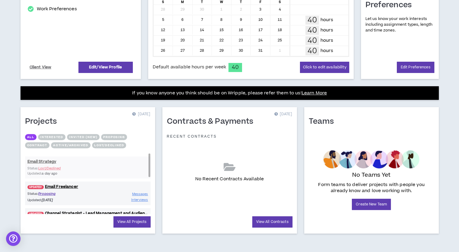 Image resolution: width=459 pixels, height=252 pixels. I want to click on span: Interviews, so click(140, 199).